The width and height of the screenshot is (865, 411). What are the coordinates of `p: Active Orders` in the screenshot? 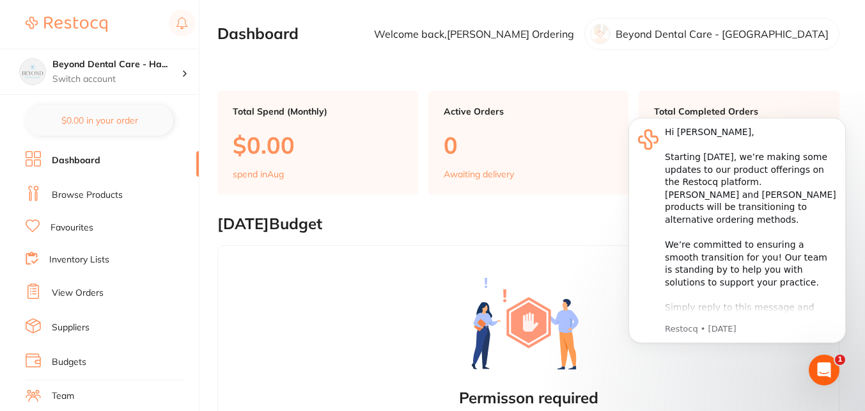 It's located at (529, 111).